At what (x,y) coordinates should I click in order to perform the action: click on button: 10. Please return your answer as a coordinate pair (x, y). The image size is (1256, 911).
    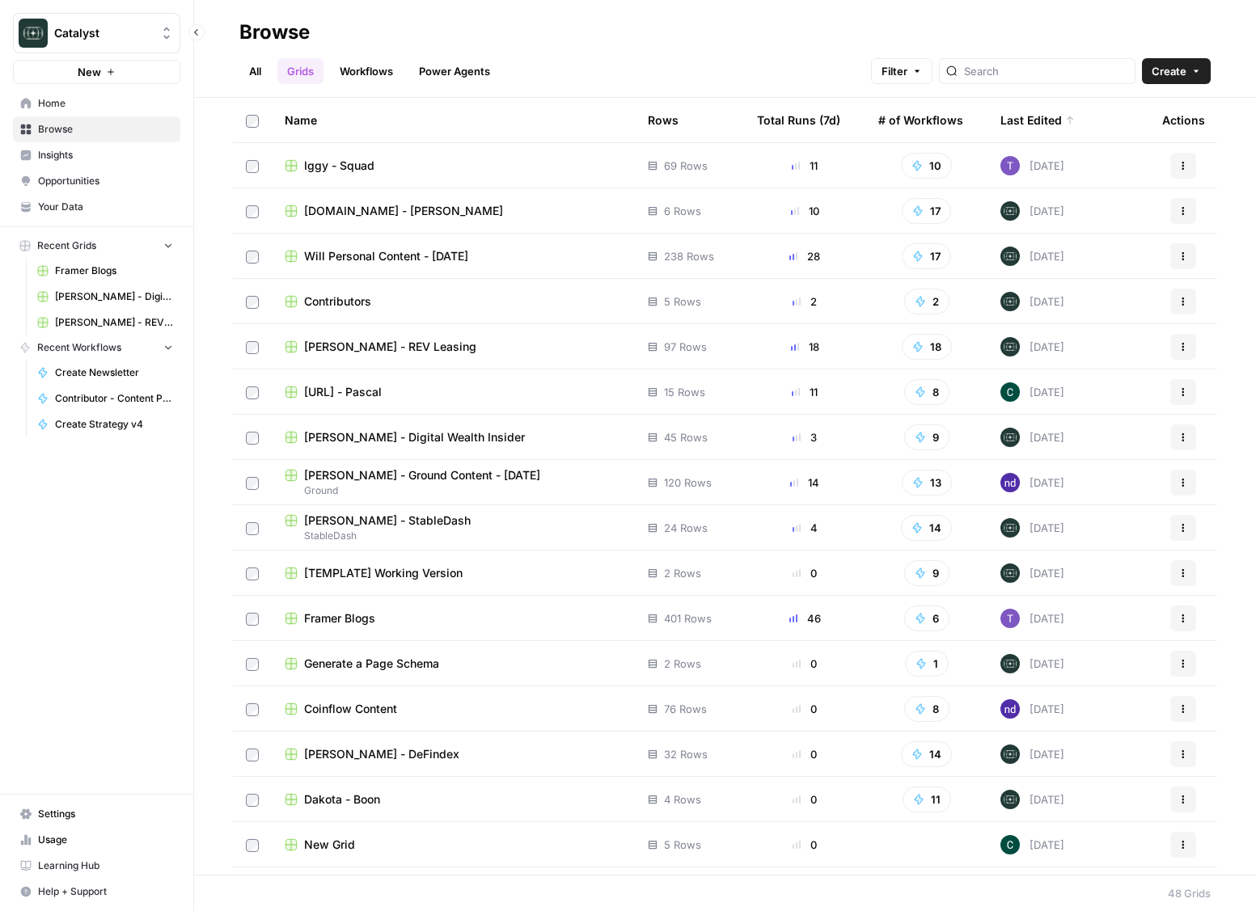
    Looking at the image, I should click on (926, 166).